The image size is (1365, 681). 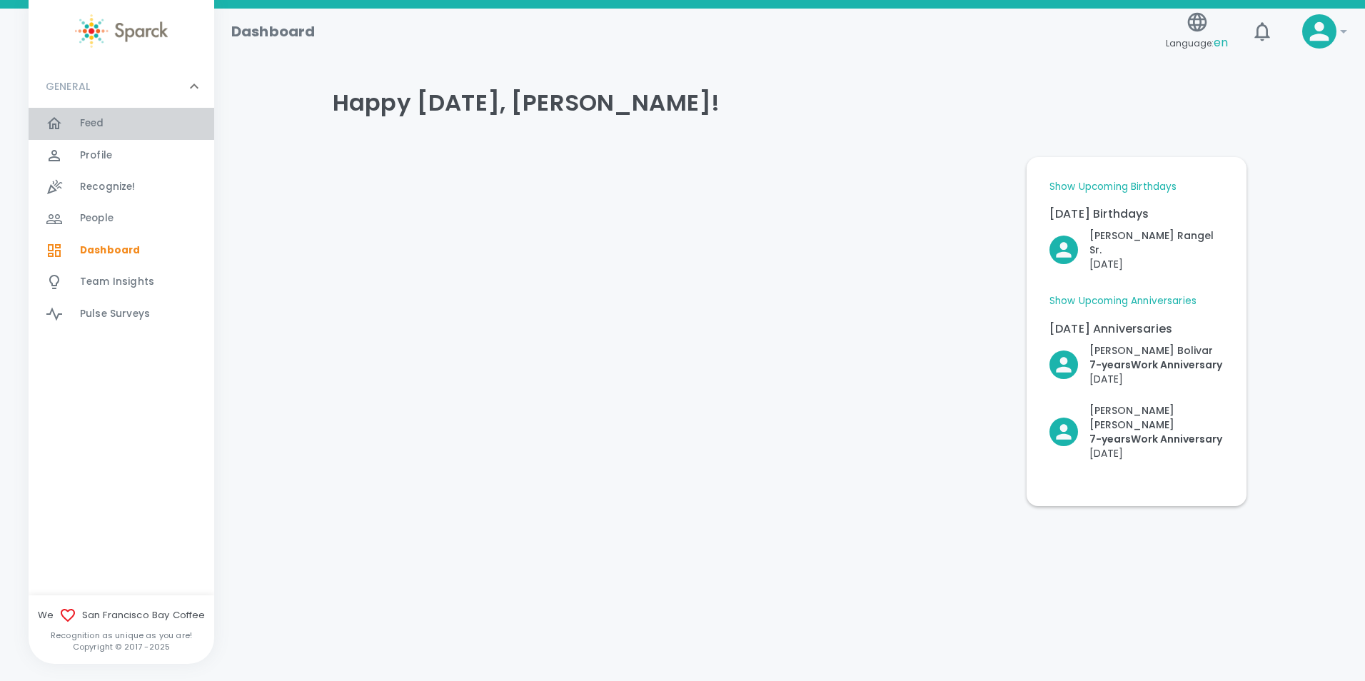 I want to click on a: Recognize!, so click(x=121, y=187).